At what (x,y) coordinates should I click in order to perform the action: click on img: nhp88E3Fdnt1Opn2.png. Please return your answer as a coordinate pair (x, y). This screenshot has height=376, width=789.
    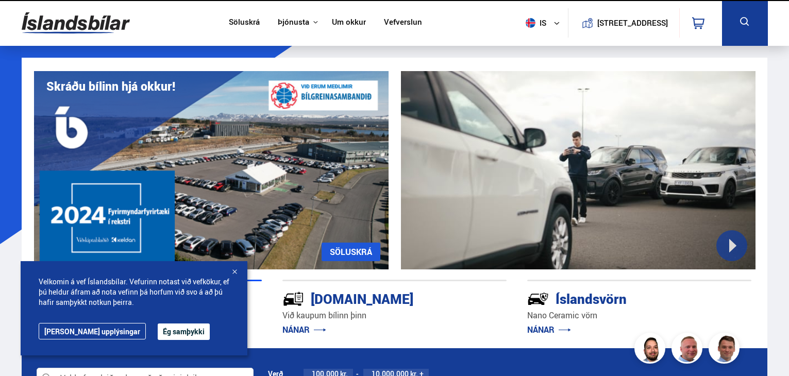
    Looking at the image, I should click on (651, 350).